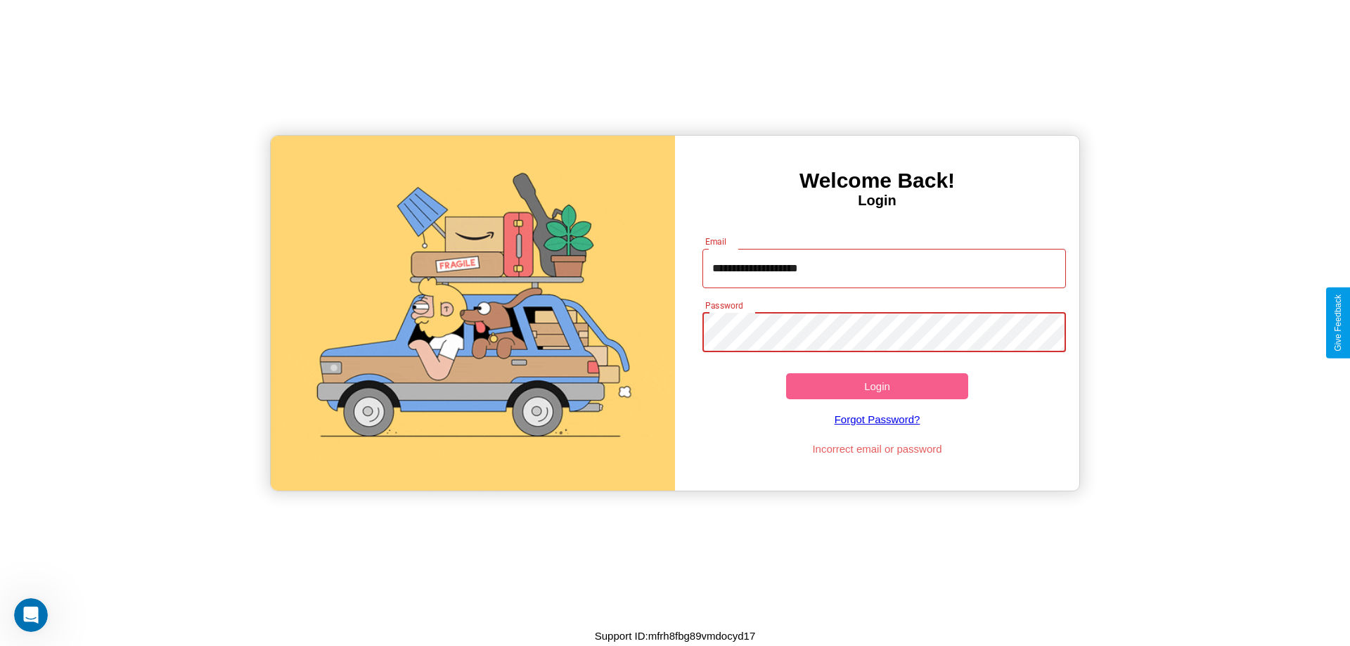 The height and width of the screenshot is (646, 1350). I want to click on label: Password, so click(723, 305).